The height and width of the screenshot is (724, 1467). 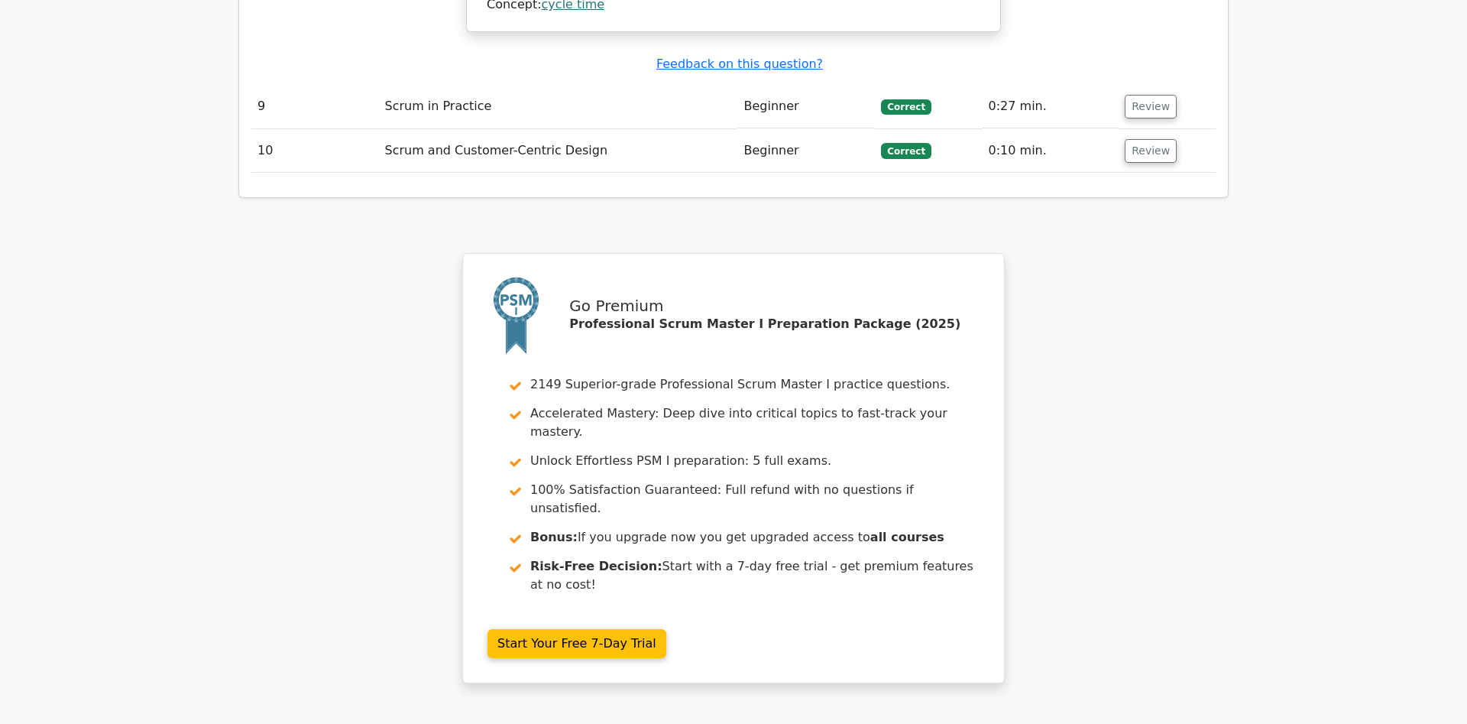 What do you see at coordinates (558, 106) in the screenshot?
I see `td: Scrum in Practice` at bounding box center [558, 106].